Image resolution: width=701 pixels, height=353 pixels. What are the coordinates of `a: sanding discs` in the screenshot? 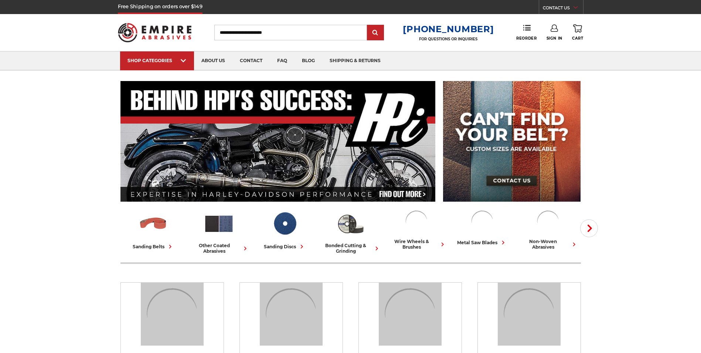 It's located at (285, 229).